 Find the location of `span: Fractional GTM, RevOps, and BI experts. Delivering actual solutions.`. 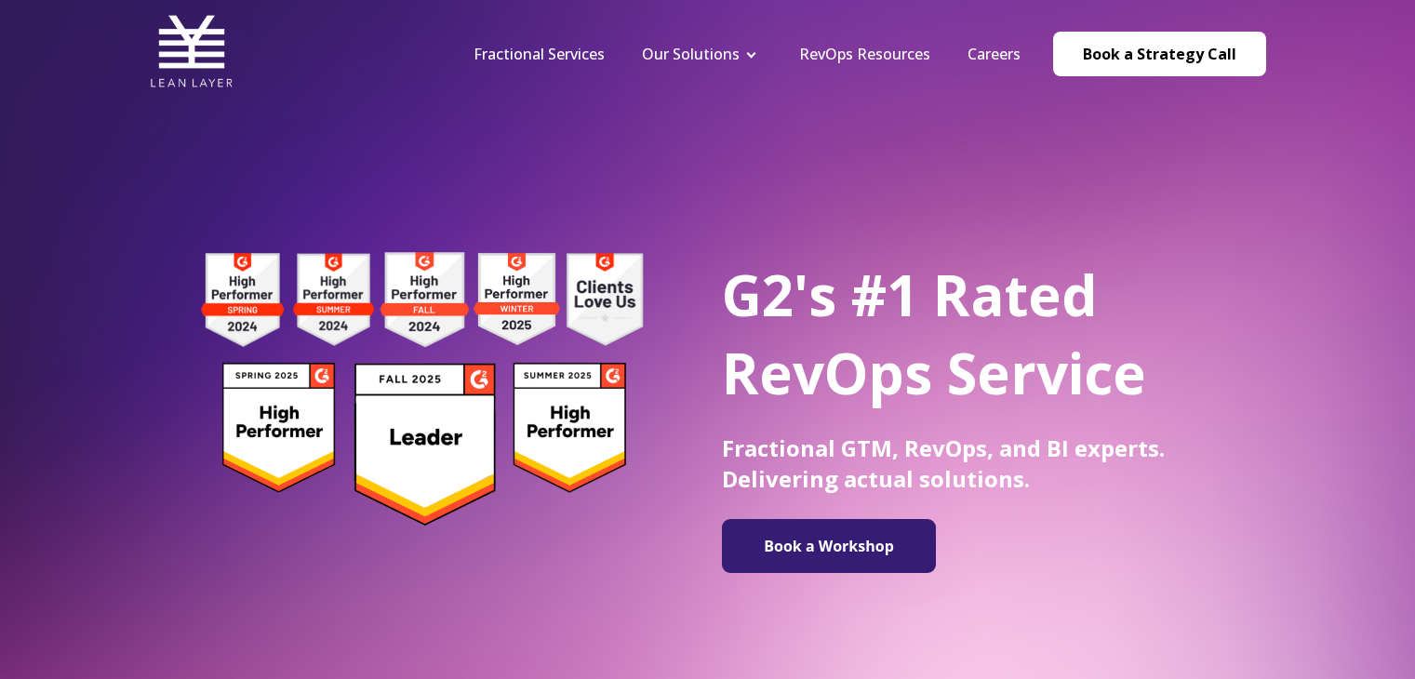

span: Fractional GTM, RevOps, and BI experts. Delivering actual solutions. is located at coordinates (943, 463).